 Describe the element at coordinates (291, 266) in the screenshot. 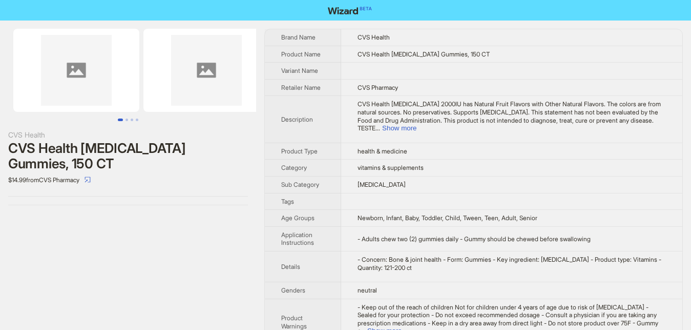

I see `span: Details` at that location.